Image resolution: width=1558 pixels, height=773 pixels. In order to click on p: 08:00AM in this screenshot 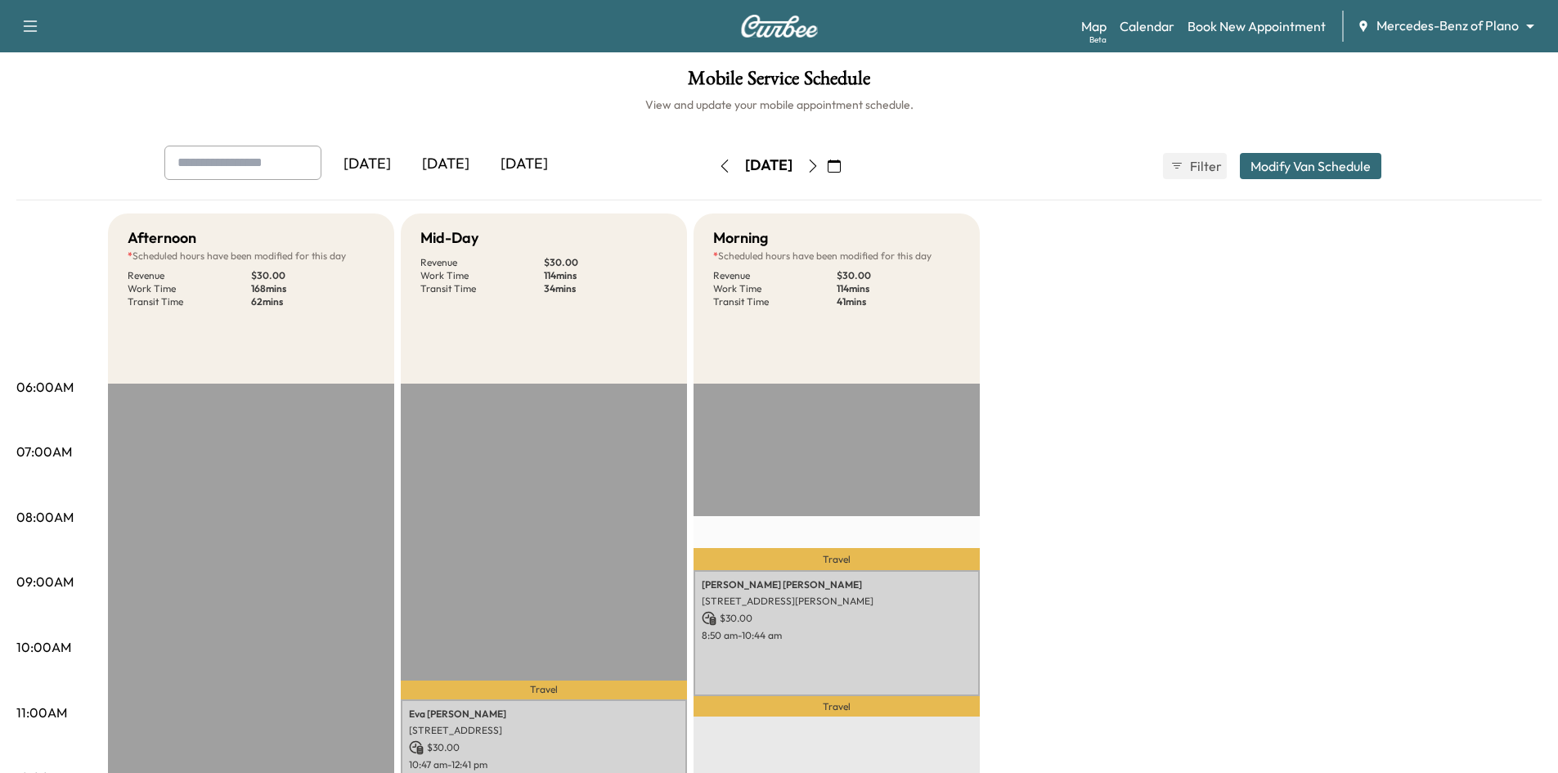, I will do `click(45, 517)`.